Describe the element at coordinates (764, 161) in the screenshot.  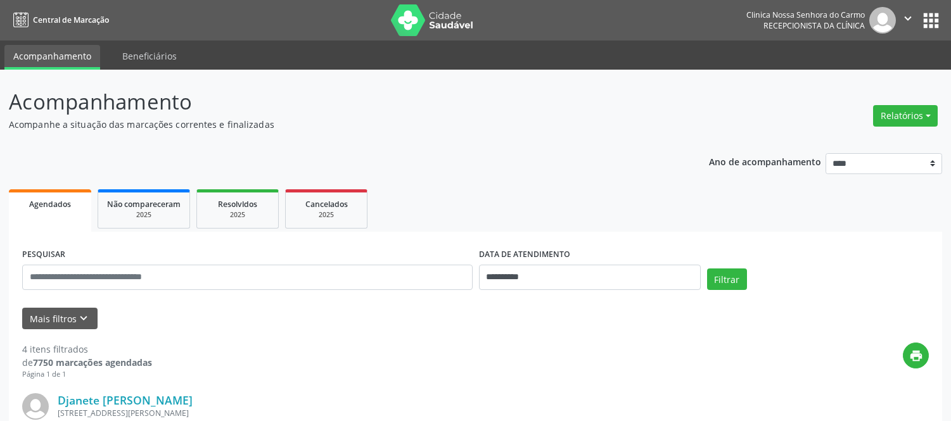
I see `p: Ano de acompanhamento` at that location.